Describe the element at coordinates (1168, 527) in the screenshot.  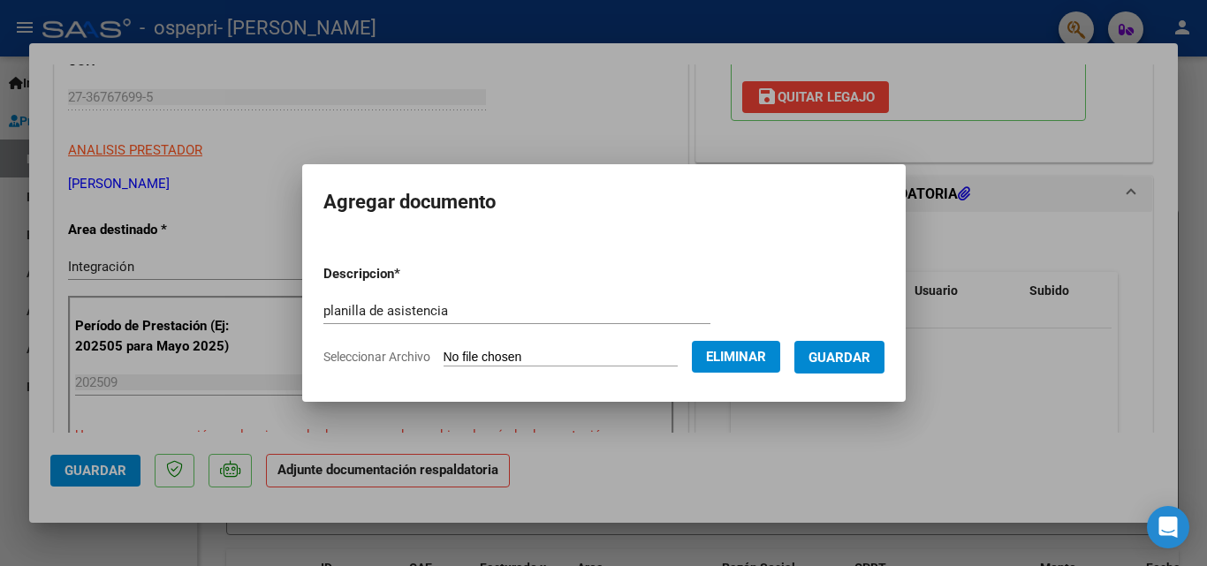
I see `div: Open Intercom Messenger` at that location.